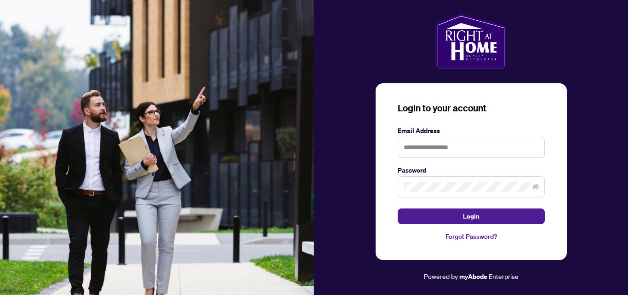 This screenshot has height=295, width=628. I want to click on span: eye-invisible, so click(536, 187).